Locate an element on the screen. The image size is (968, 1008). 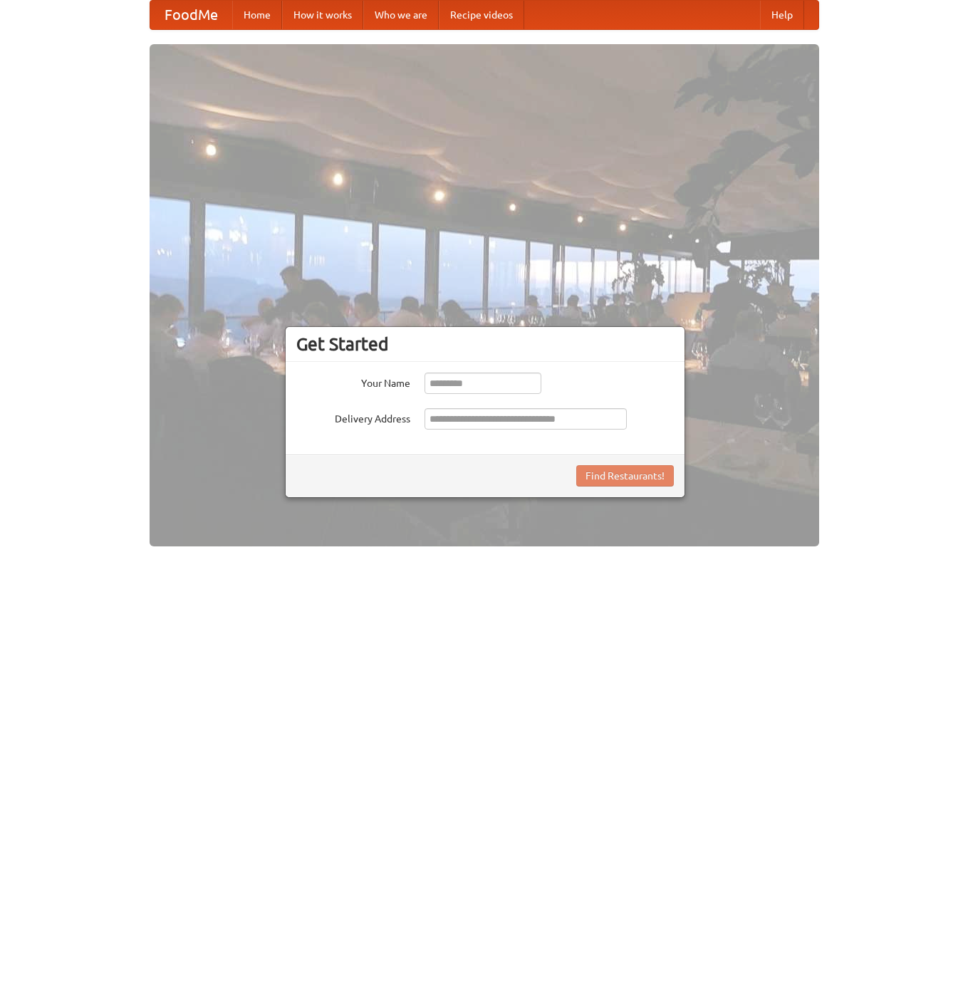
a: Recipe videos is located at coordinates (481, 15).